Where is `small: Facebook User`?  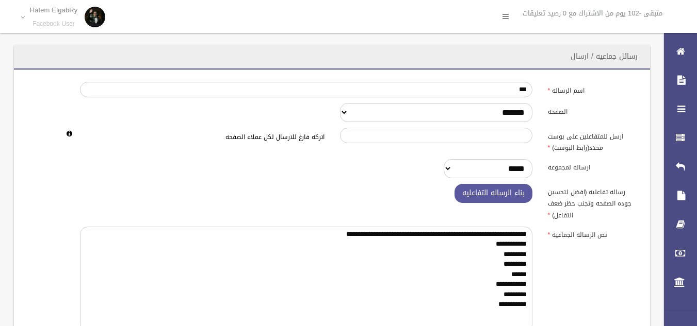 small: Facebook User is located at coordinates (54, 24).